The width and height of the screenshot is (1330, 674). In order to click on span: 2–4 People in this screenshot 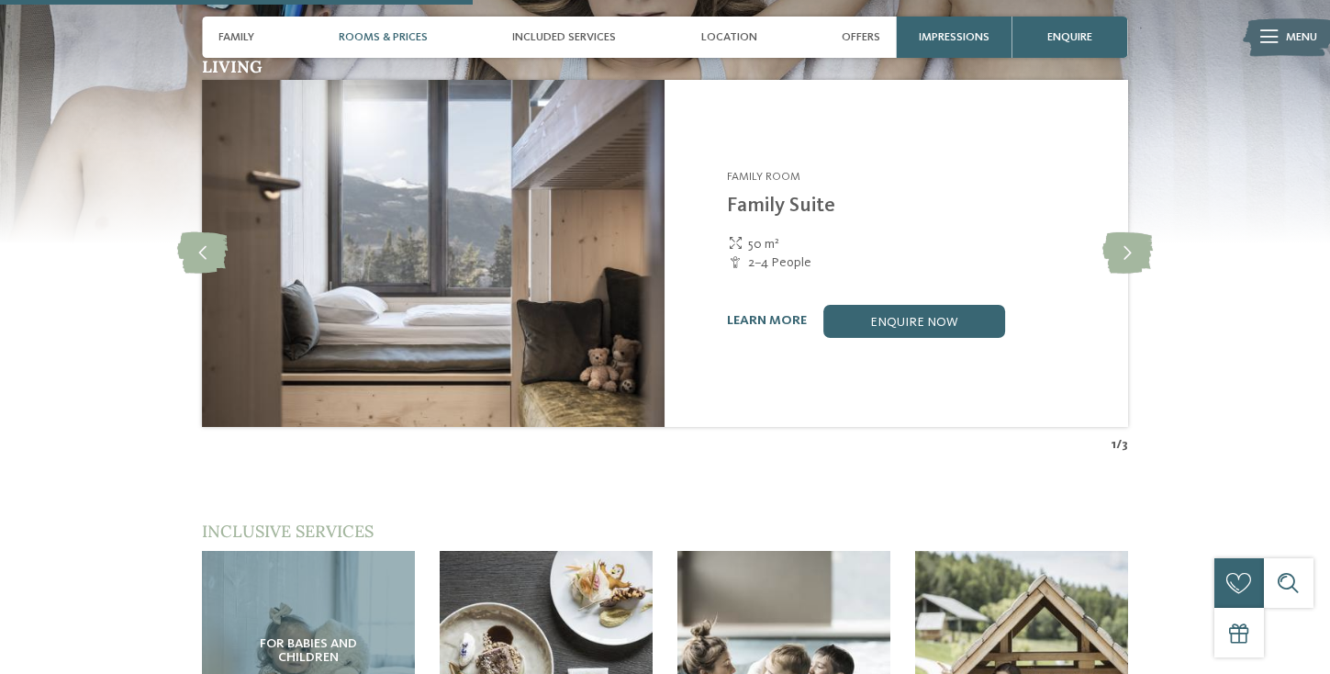, I will do `click(779, 263)`.